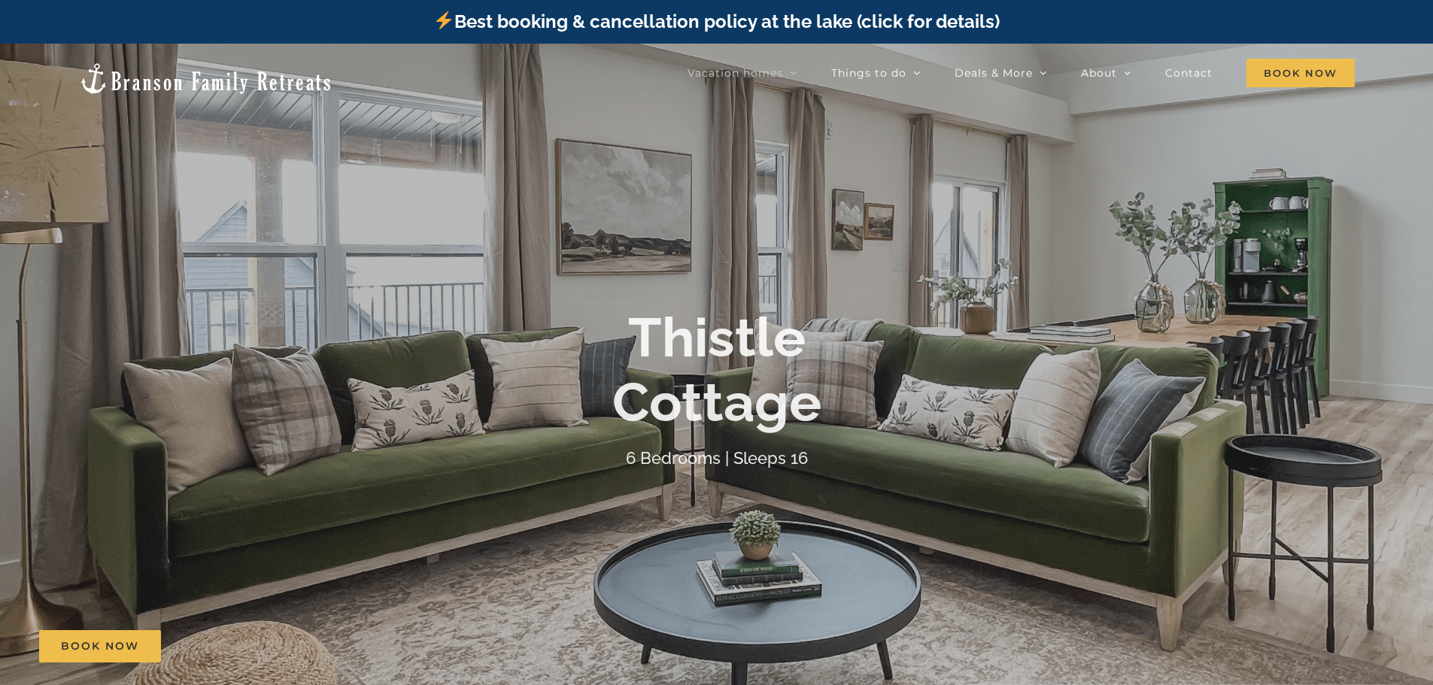 The height and width of the screenshot is (685, 1433). What do you see at coordinates (100, 646) in the screenshot?
I see `a: Book Now` at bounding box center [100, 646].